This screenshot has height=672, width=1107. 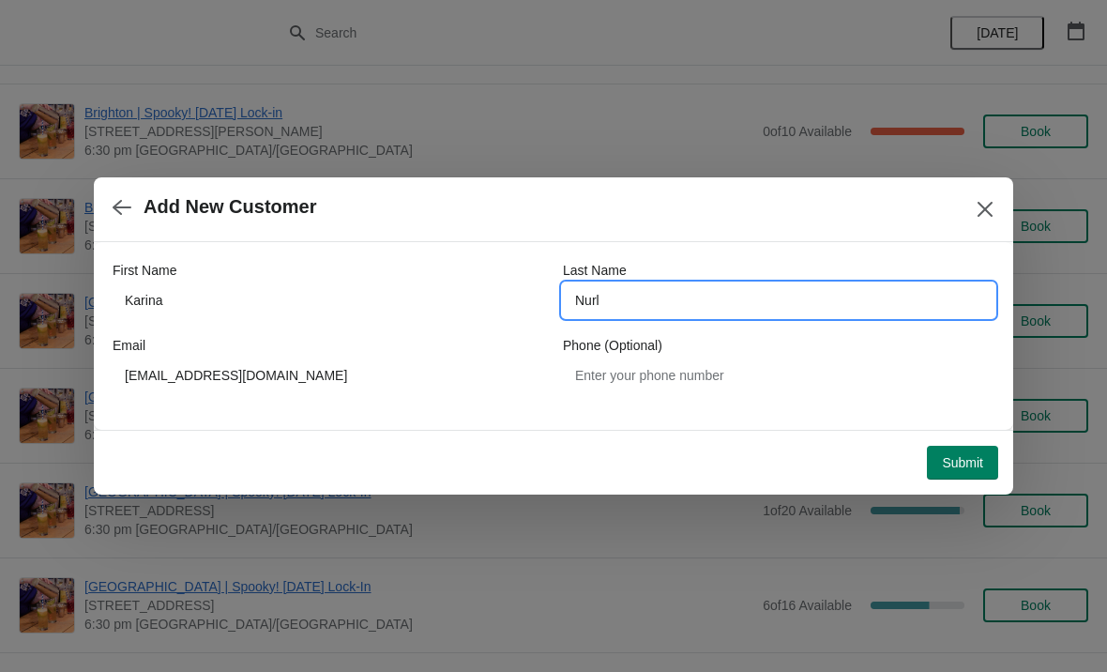 What do you see at coordinates (328, 375) in the screenshot?
I see `input: Enter your email` at bounding box center [328, 375].